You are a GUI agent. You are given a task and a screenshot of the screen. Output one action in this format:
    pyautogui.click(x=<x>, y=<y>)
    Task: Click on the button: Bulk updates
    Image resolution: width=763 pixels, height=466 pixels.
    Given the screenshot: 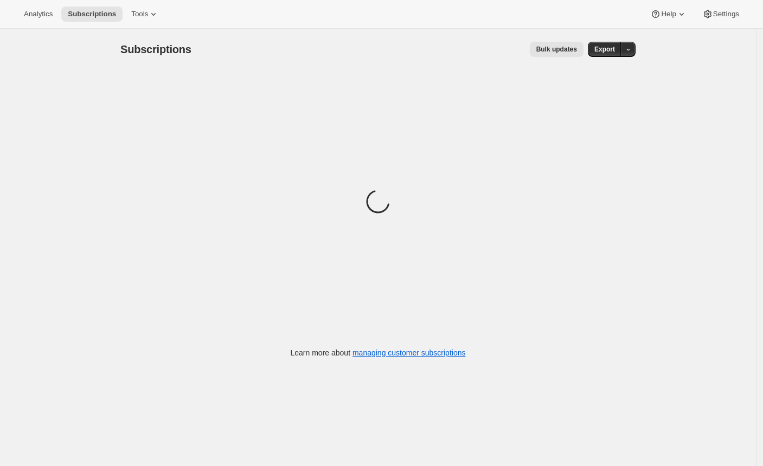 What is the action you would take?
    pyautogui.click(x=556, y=49)
    